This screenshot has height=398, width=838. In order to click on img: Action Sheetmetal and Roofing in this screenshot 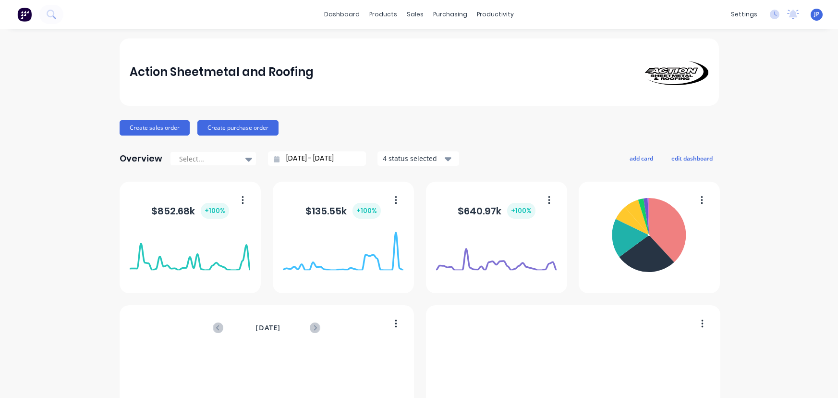, I will do `click(675, 72)`.